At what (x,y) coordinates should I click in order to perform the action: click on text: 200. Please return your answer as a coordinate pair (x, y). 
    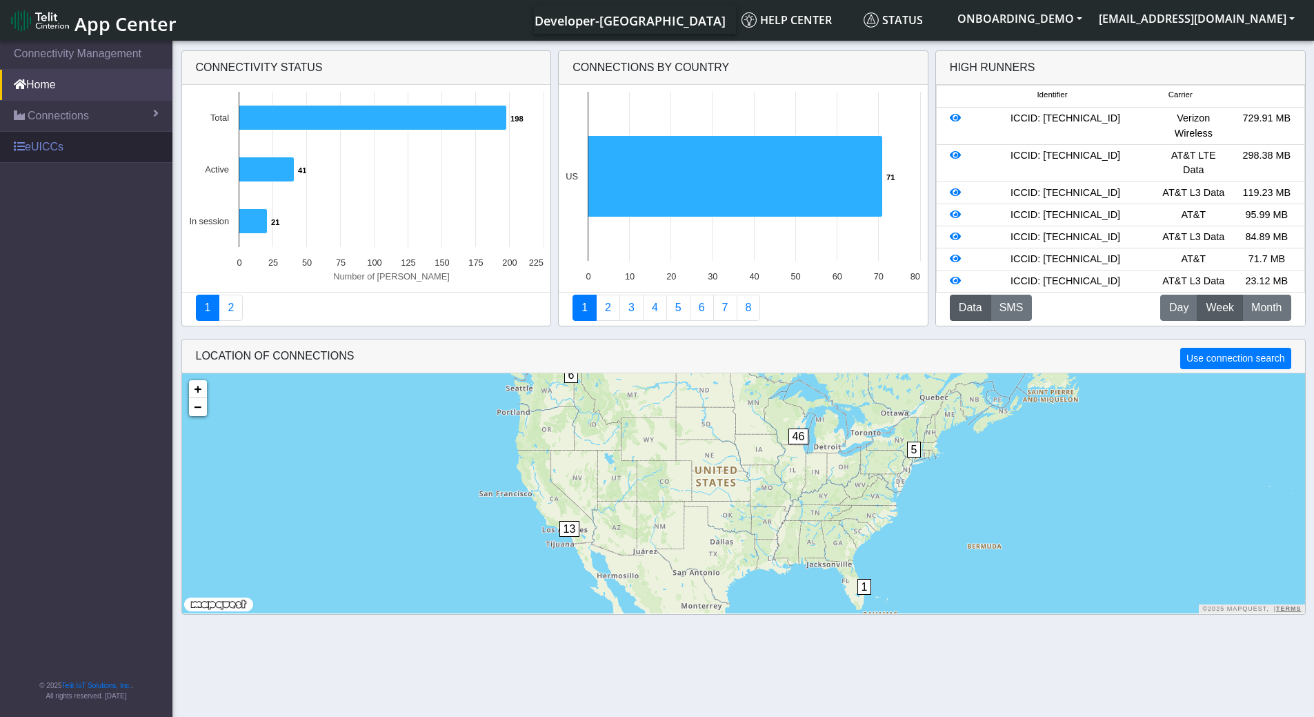
    Looking at the image, I should click on (509, 262).